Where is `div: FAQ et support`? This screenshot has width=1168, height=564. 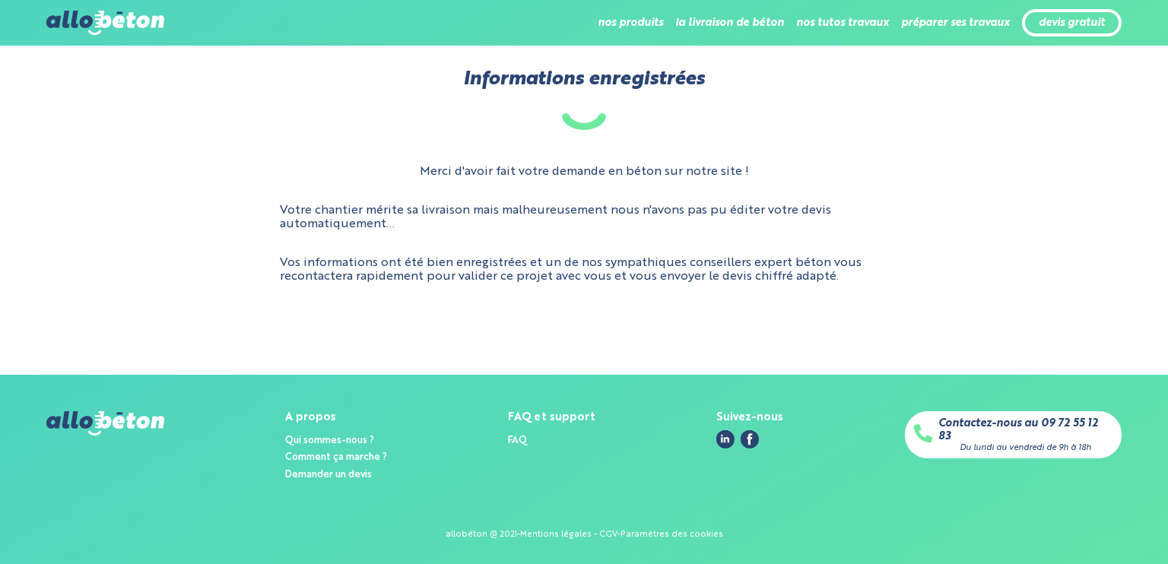 div: FAQ et support is located at coordinates (551, 417).